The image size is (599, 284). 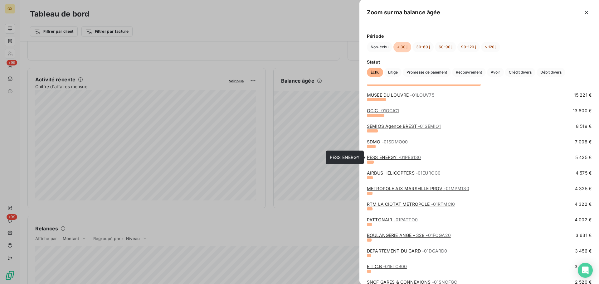 What do you see at coordinates (387, 267) in the screenshot?
I see `a: E.T.C.B` at bounding box center [387, 267].